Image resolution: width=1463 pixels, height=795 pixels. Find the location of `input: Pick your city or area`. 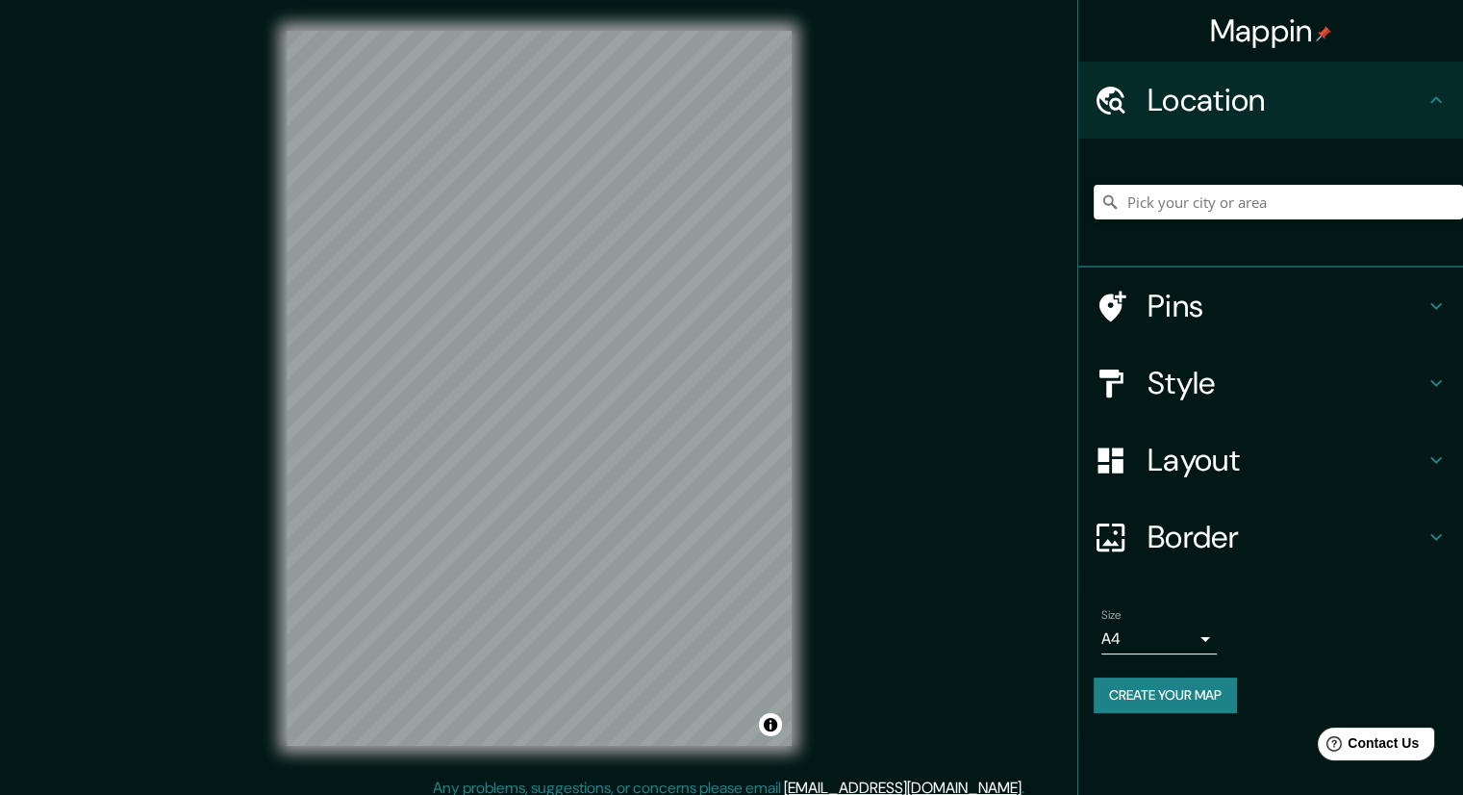

input: Pick your city or area is located at coordinates (1278, 202).